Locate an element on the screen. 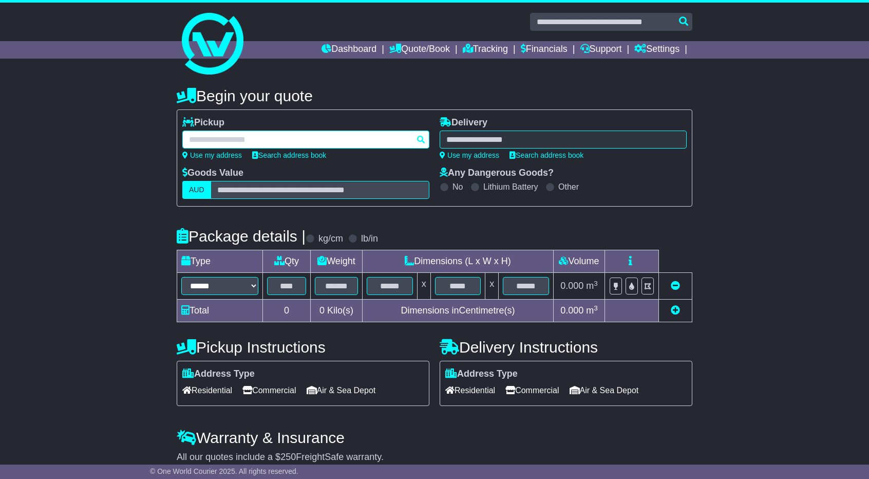 The height and width of the screenshot is (479, 869). h4: Pickup Instructions is located at coordinates (303, 347).